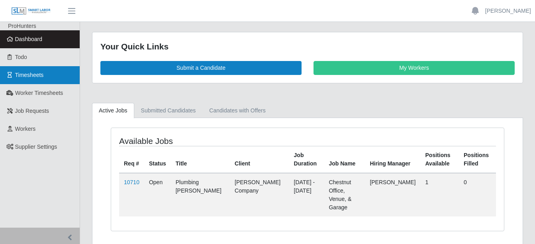 Image resolution: width=535 pixels, height=244 pixels. What do you see at coordinates (21, 57) in the screenshot?
I see `span: Todo` at bounding box center [21, 57].